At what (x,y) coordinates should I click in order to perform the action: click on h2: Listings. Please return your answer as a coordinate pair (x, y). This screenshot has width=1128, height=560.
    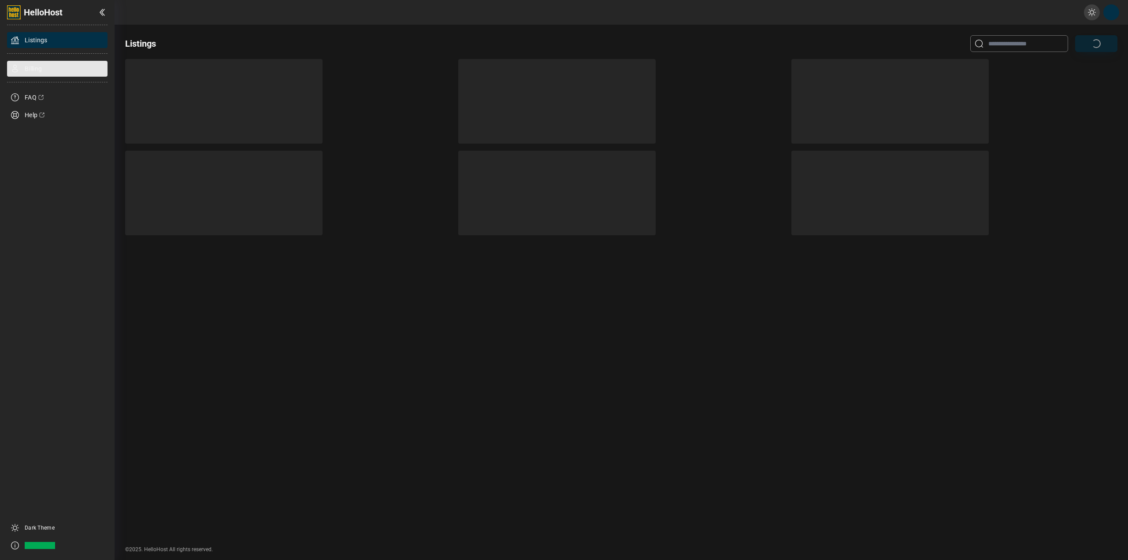
    Looking at the image, I should click on (141, 44).